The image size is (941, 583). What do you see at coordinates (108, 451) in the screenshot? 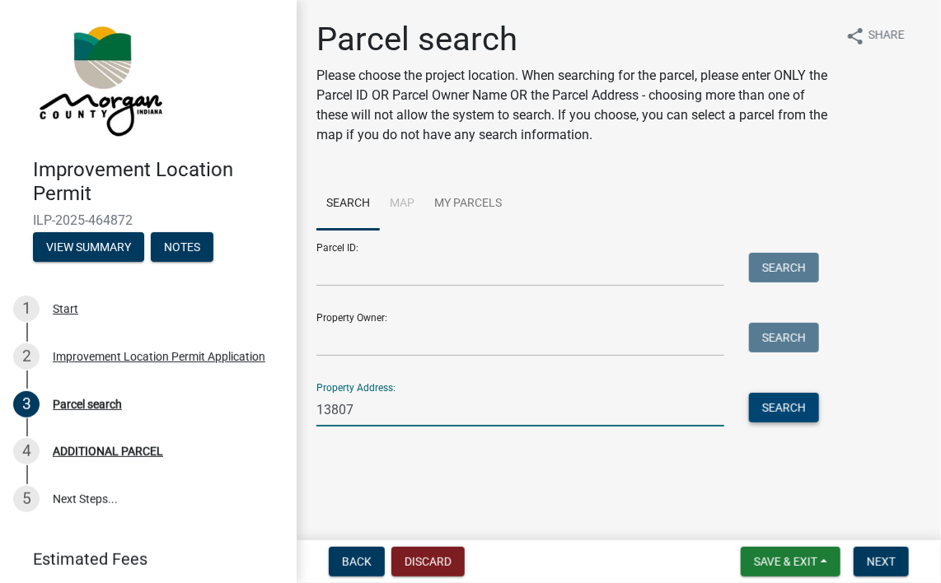
I see `div: ADDITIONAL PARCEL` at bounding box center [108, 451].